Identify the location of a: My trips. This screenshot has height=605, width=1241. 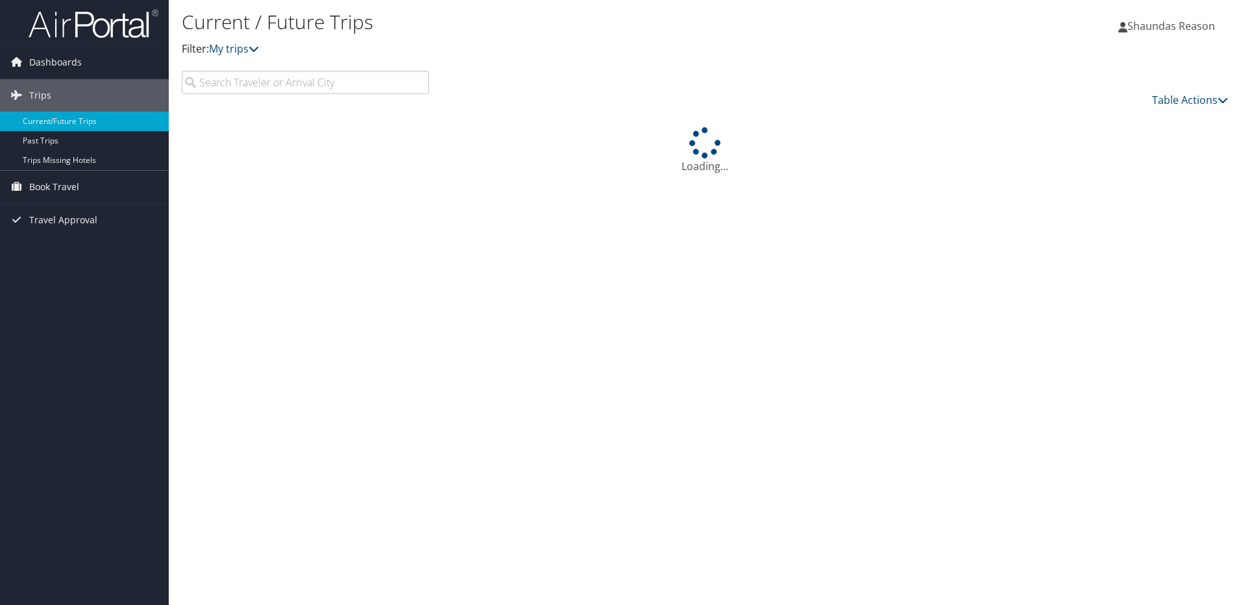
(234, 49).